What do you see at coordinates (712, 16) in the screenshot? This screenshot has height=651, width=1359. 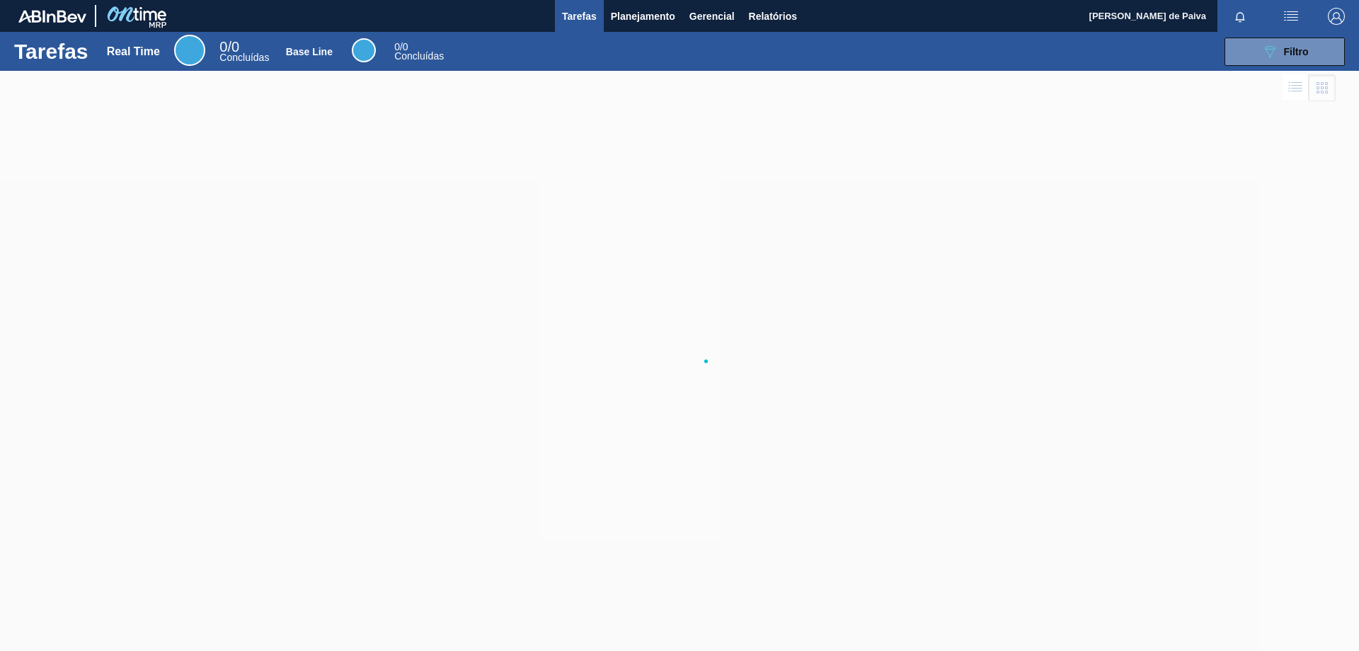 I see `span: Gerencial` at bounding box center [712, 16].